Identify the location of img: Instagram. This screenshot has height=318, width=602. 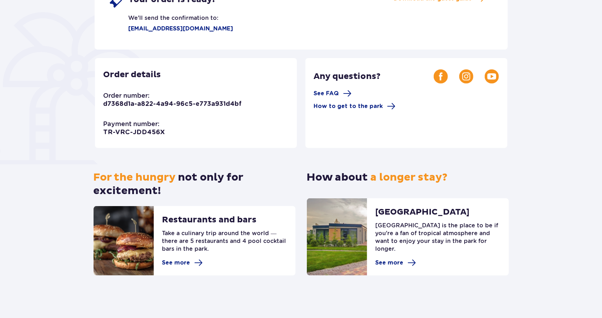
(467, 77).